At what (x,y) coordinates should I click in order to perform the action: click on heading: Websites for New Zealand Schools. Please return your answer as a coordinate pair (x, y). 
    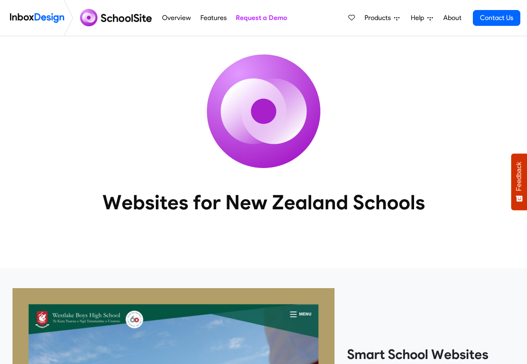
    Looking at the image, I should click on (264, 202).